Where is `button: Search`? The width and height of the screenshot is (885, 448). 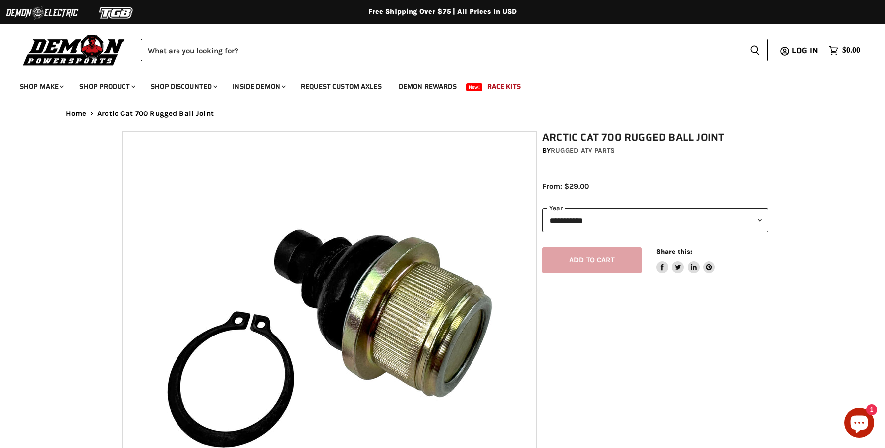
button: Search is located at coordinates (755, 50).